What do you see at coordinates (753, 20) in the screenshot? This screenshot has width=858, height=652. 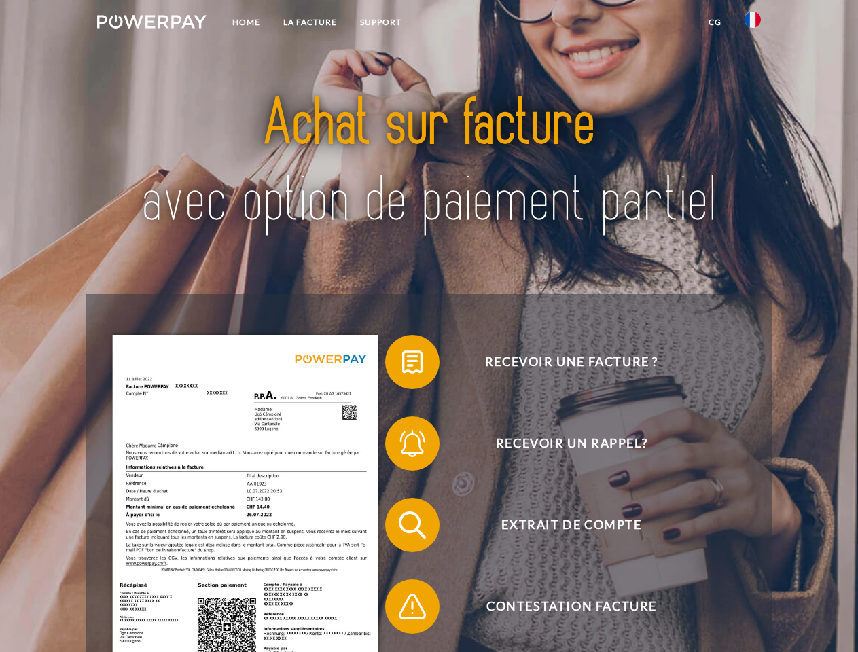 I see `img: fr` at bounding box center [753, 20].